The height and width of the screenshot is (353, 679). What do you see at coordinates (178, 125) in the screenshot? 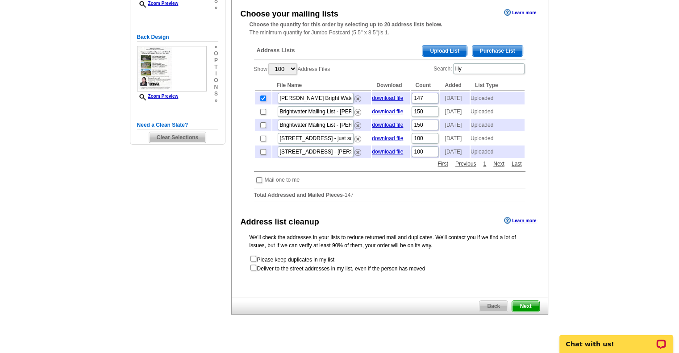
I see `h5: Need a Clean Slate?` at bounding box center [178, 125].